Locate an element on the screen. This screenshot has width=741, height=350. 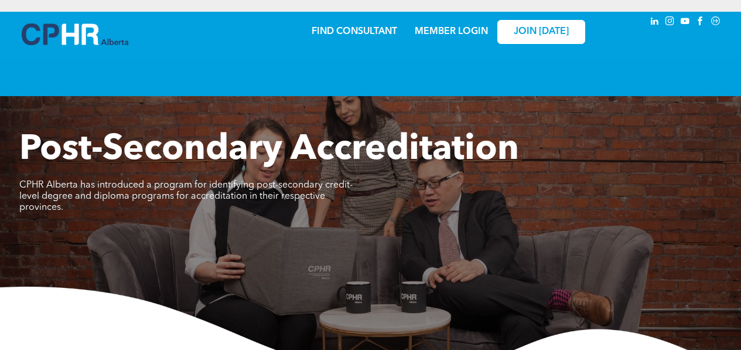
a: FIND CONSULTANT is located at coordinates (355, 32).